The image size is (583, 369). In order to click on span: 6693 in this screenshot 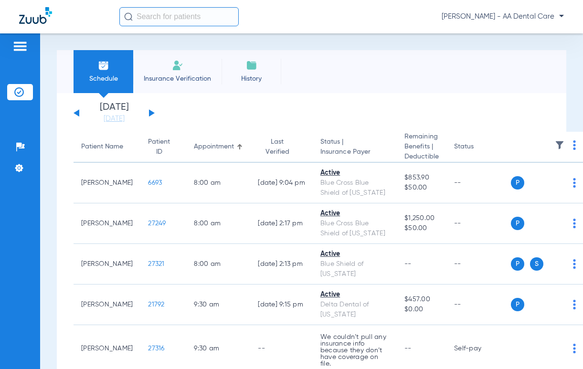, I will do `click(155, 183)`.